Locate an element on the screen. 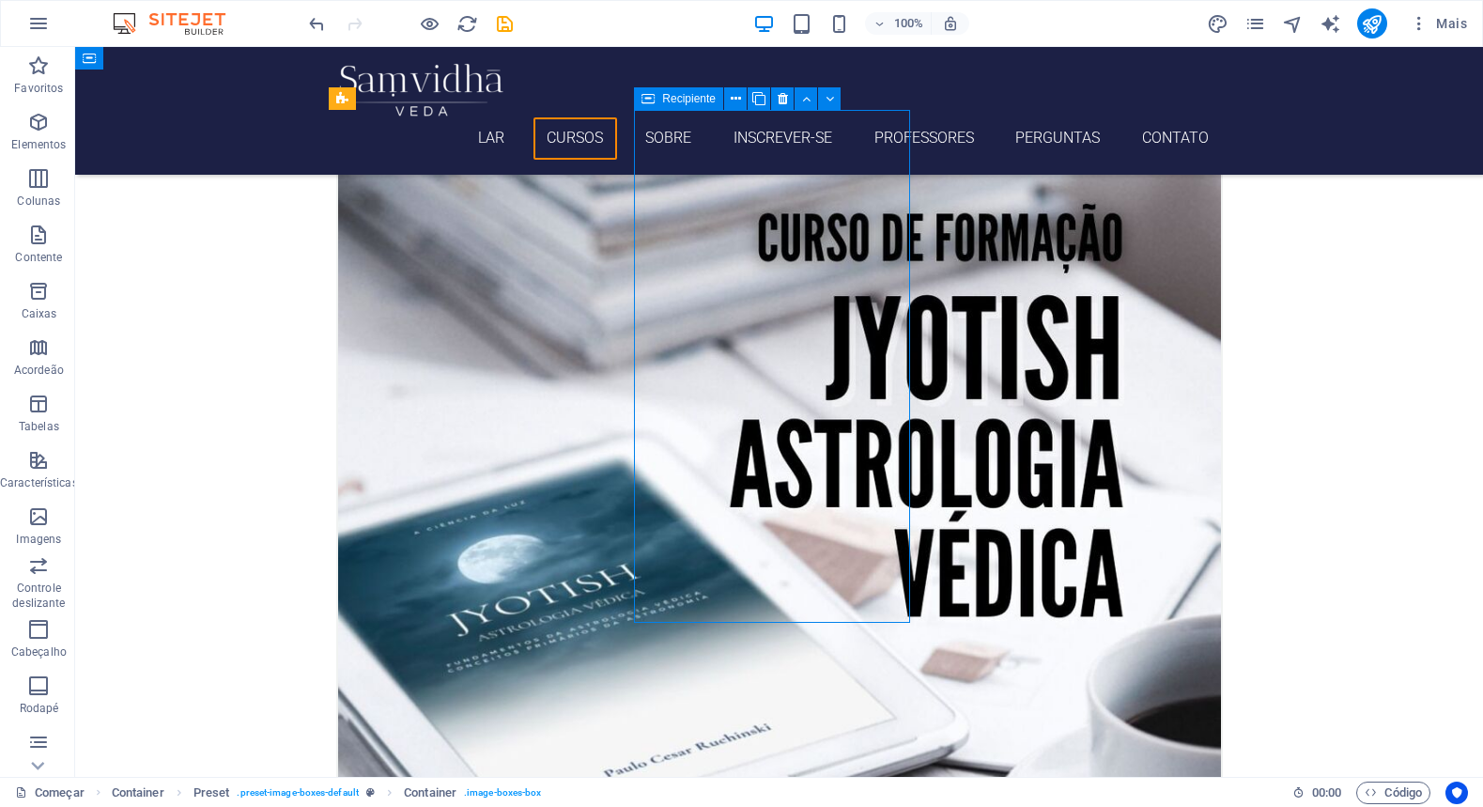  button: desfazer is located at coordinates (317, 23).